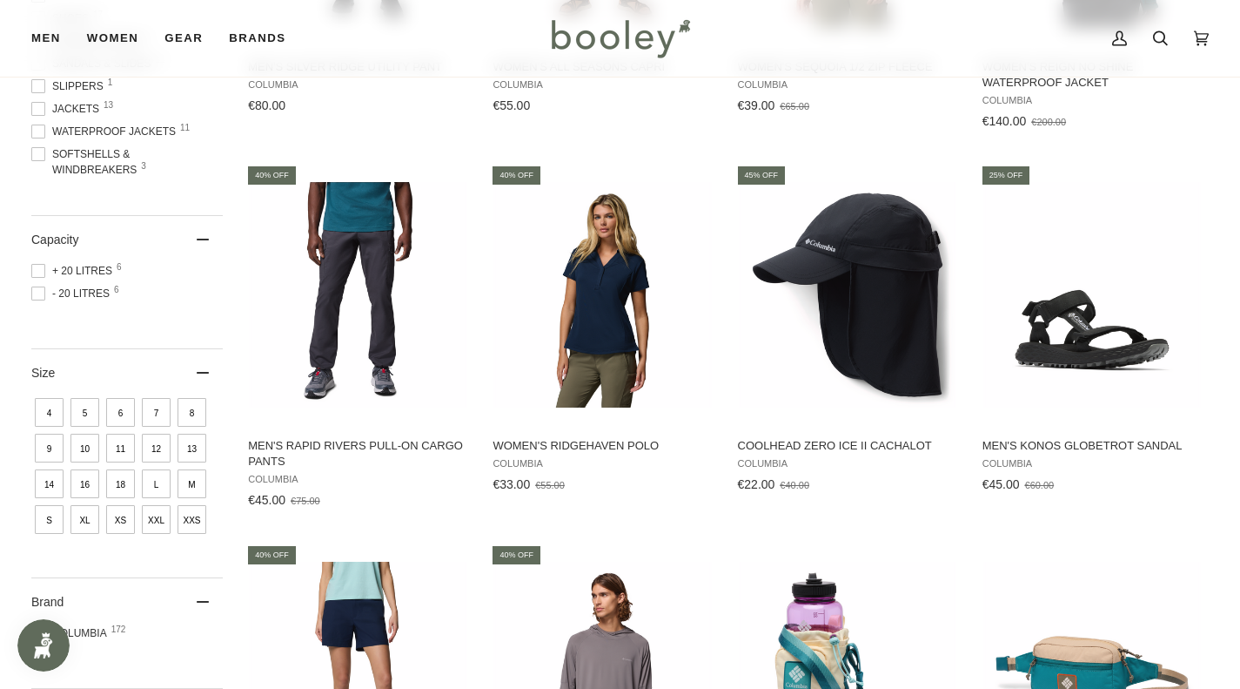 This screenshot has height=689, width=1240. What do you see at coordinates (73, 293) in the screenshot?
I see `span: - 20 Litres` at bounding box center [73, 293].